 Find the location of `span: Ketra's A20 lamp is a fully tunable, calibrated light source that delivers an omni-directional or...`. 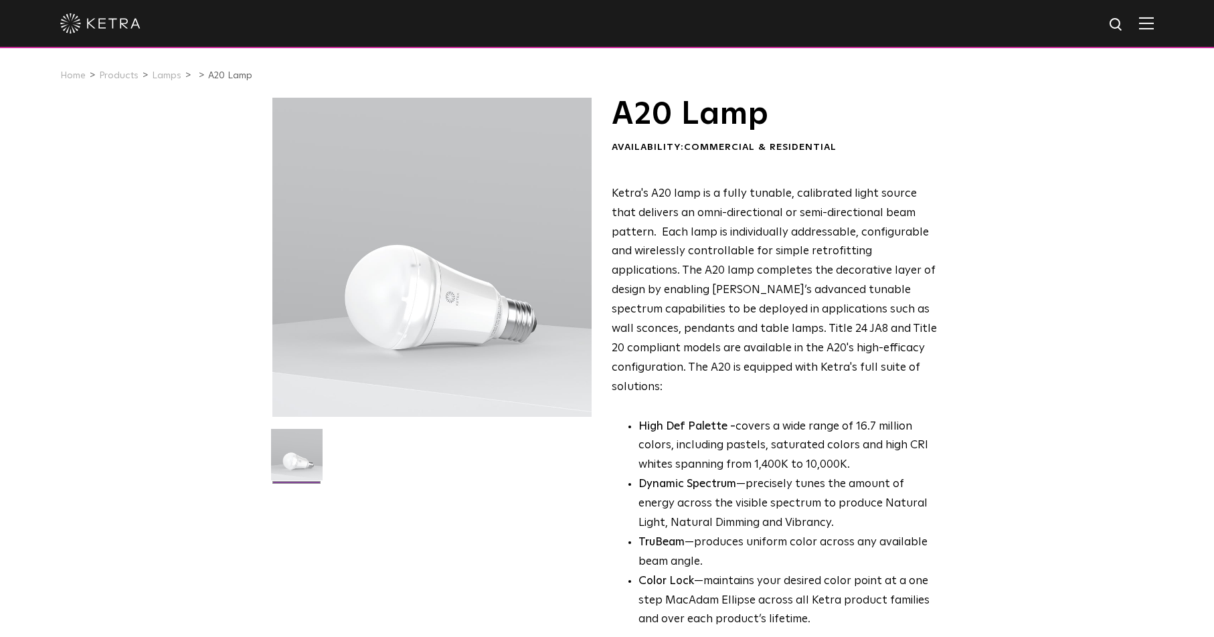

span: Ketra's A20 lamp is a fully tunable, calibrated light source that delivers an omni-directional or... is located at coordinates (774, 290).